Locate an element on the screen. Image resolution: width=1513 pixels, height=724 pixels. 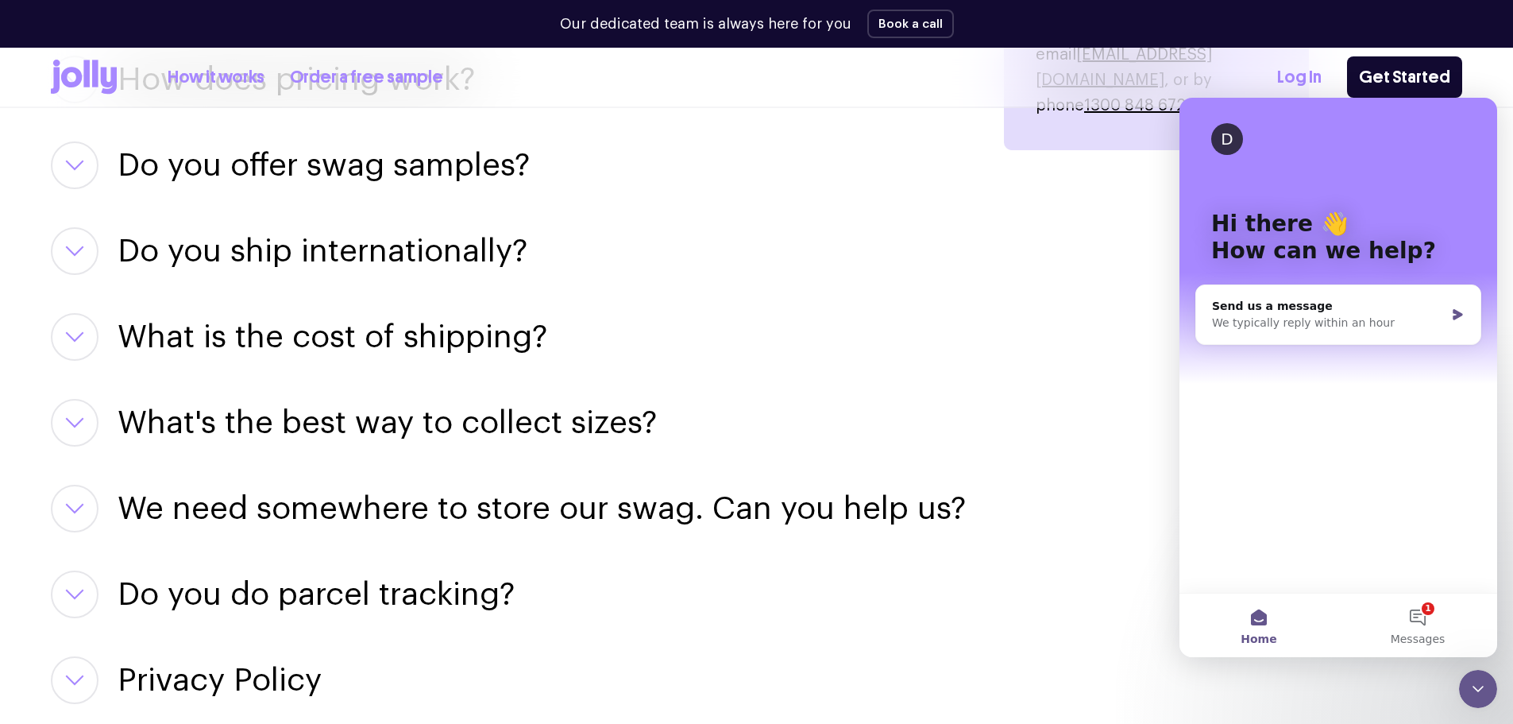
h3: What's the best way to collect sizes? is located at coordinates (387, 423).